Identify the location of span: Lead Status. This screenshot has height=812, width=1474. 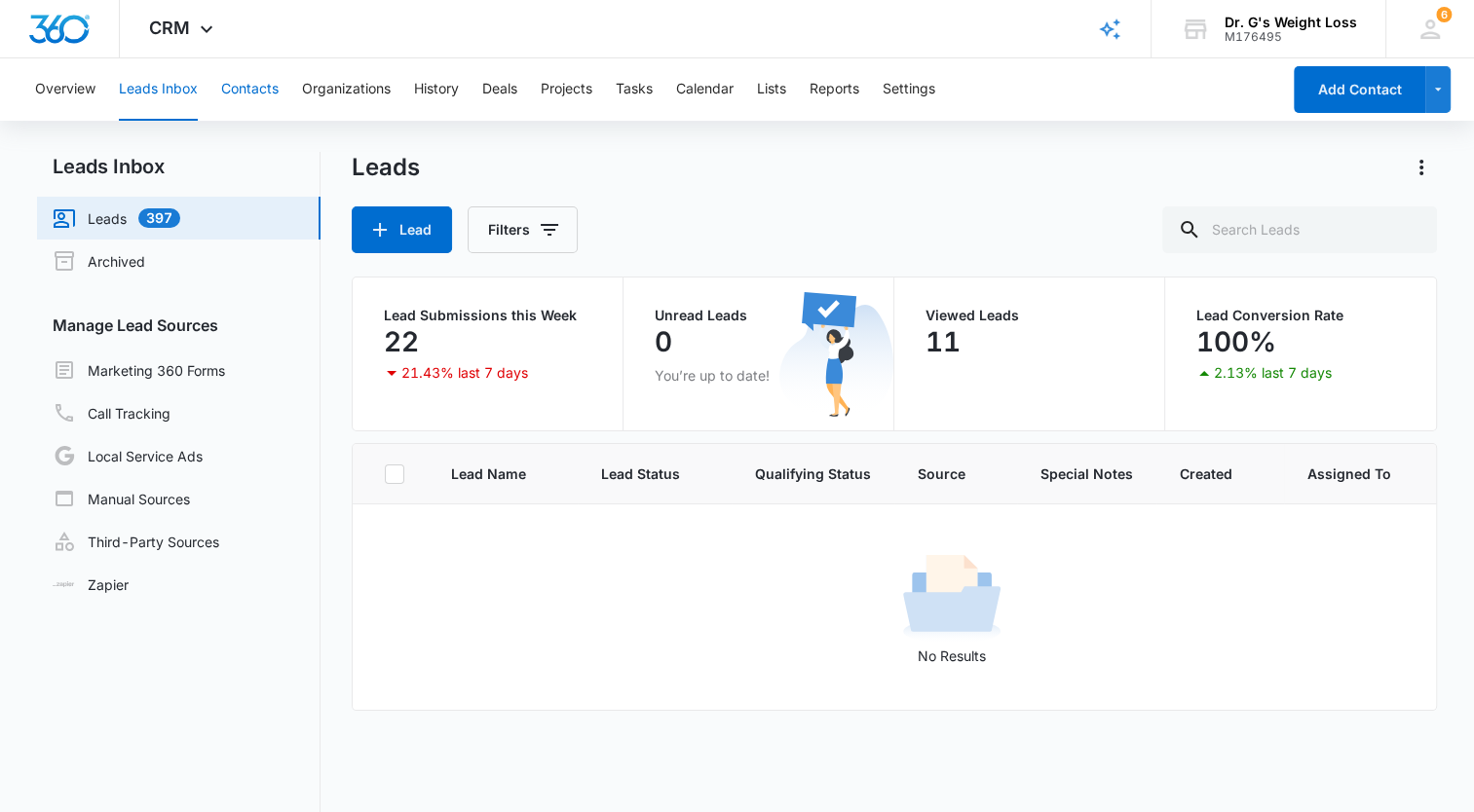
(640, 473).